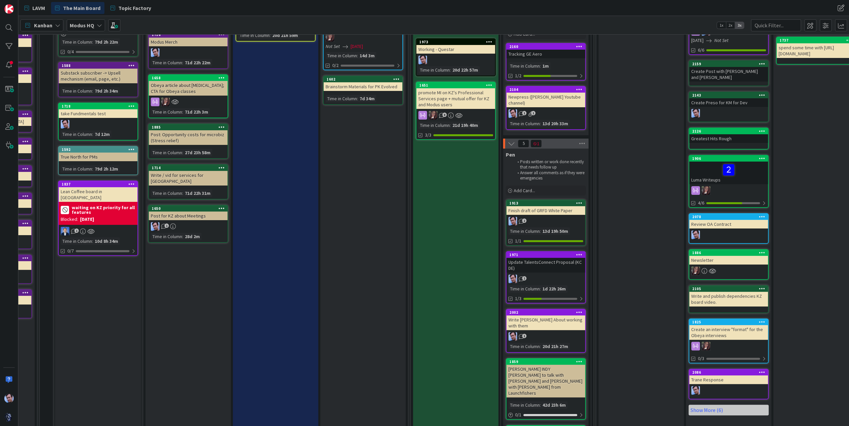 This screenshot has width=849, height=426. Describe the element at coordinates (728, 103) in the screenshot. I see `div: Create Preso for KM for Dev` at that location.